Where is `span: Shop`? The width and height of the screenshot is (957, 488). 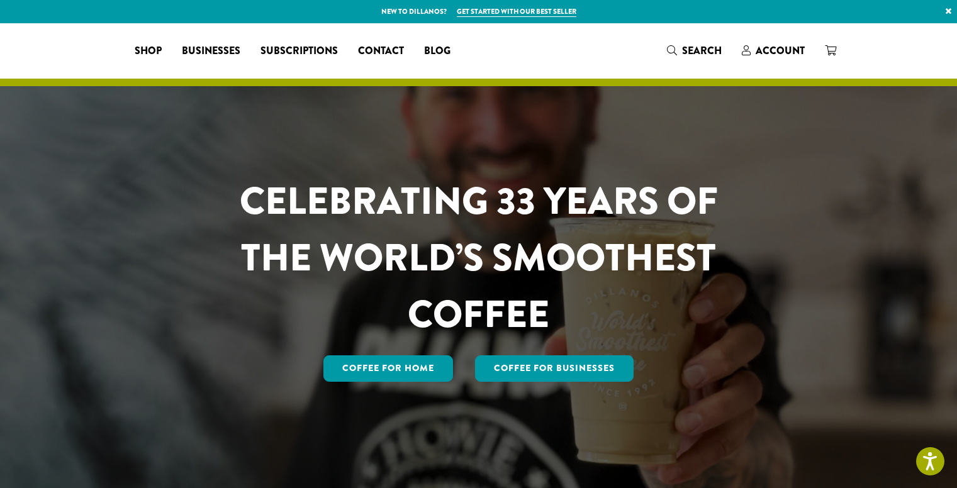 span: Shop is located at coordinates (148, 51).